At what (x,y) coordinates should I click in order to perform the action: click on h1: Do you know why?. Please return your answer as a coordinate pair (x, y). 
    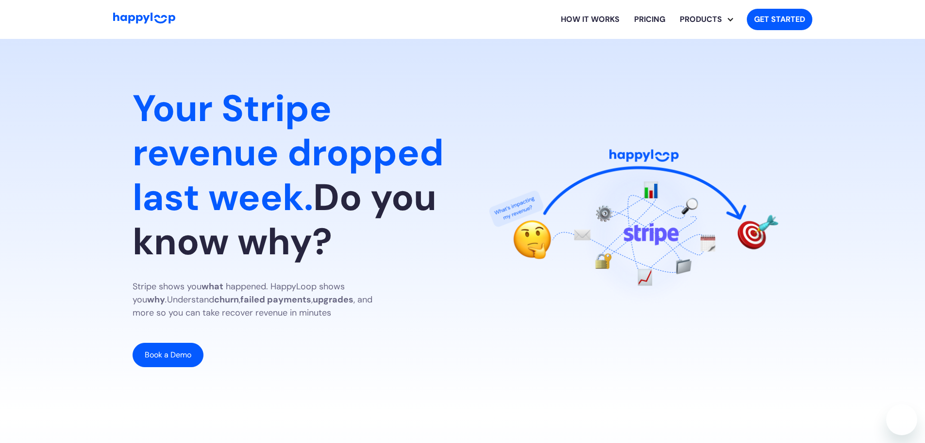
    Looking at the image, I should click on (290, 175).